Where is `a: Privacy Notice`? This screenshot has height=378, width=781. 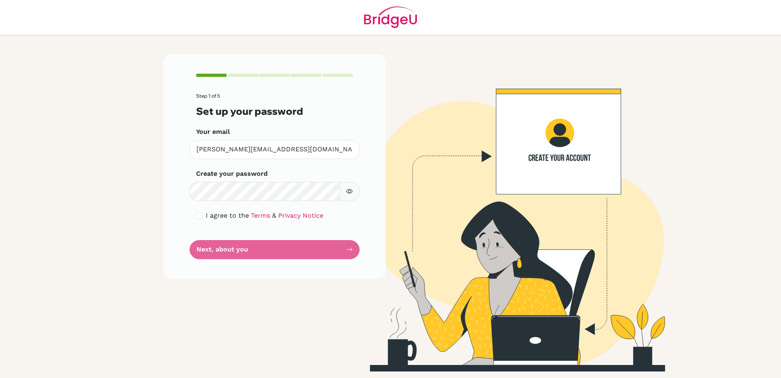 a: Privacy Notice is located at coordinates (301, 215).